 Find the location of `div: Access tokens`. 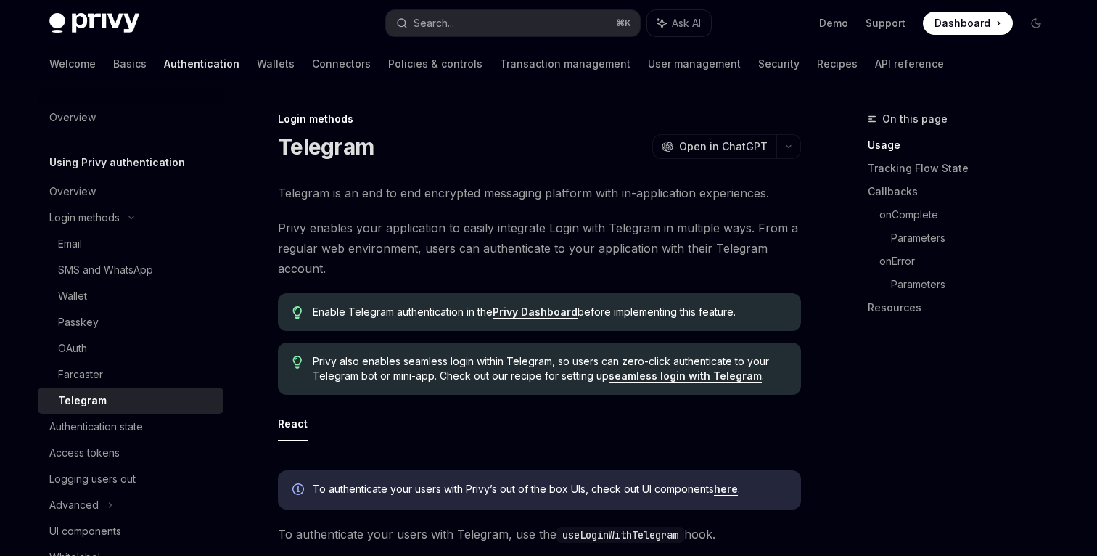

div: Access tokens is located at coordinates (84, 453).